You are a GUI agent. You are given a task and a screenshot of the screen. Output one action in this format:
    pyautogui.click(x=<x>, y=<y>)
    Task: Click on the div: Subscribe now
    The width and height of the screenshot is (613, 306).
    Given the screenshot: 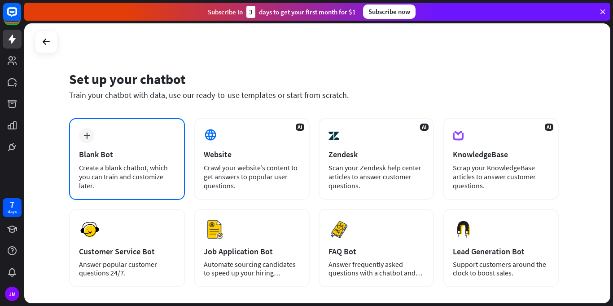 What is the action you would take?
    pyautogui.click(x=389, y=12)
    